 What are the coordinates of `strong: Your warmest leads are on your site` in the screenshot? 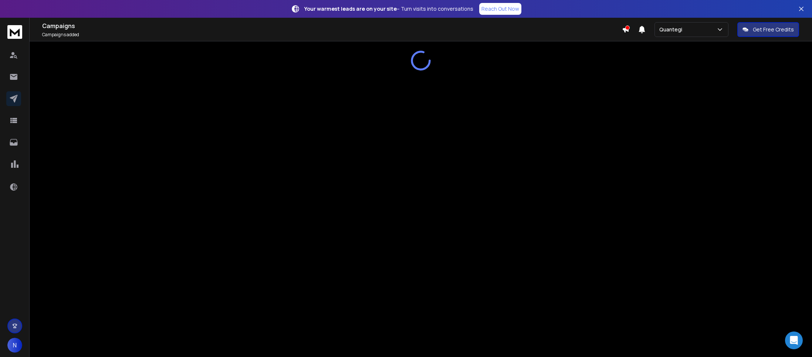 It's located at (350, 9).